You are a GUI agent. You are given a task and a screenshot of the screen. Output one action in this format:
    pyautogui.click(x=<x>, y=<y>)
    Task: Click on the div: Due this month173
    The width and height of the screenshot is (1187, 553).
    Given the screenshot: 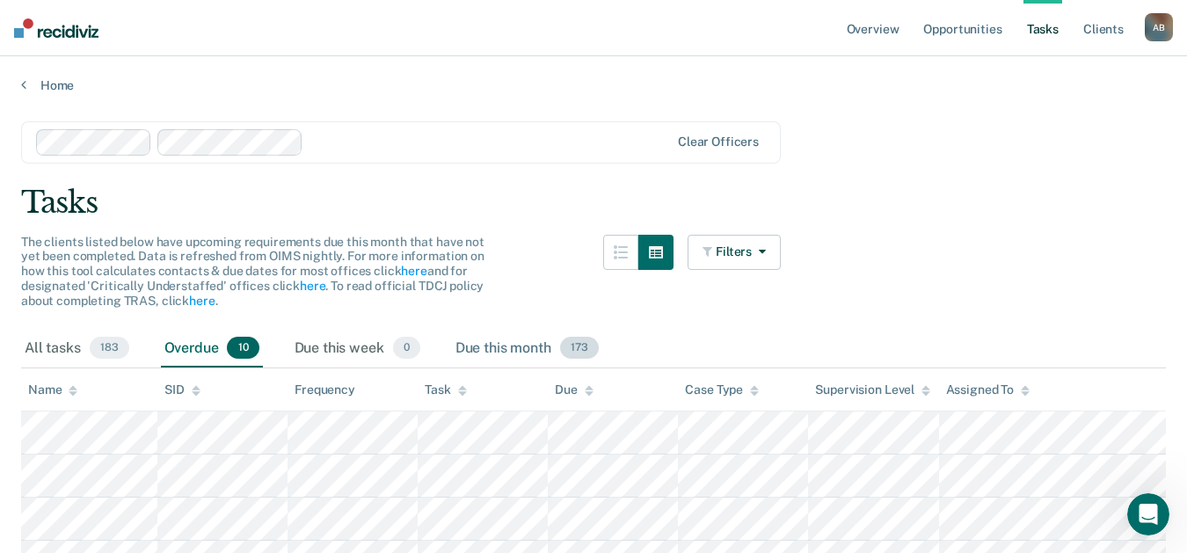 What is the action you would take?
    pyautogui.click(x=527, y=349)
    